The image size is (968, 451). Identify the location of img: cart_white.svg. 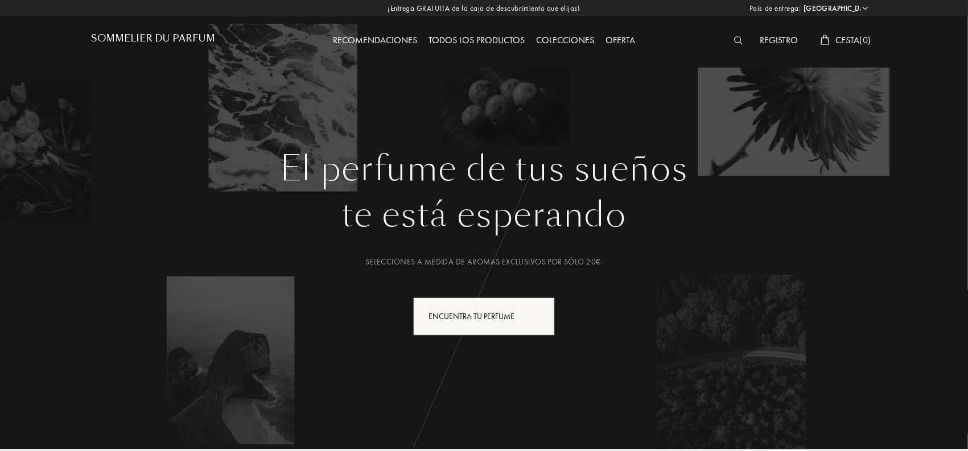
(825, 40).